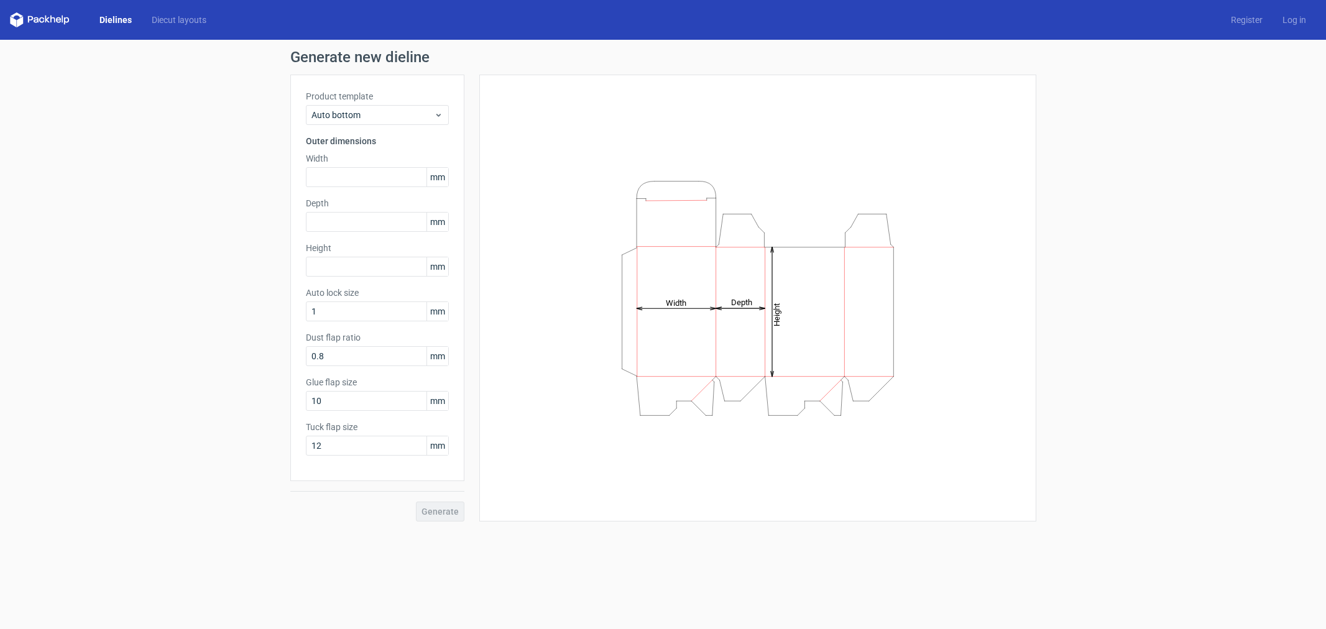 Image resolution: width=1326 pixels, height=629 pixels. What do you see at coordinates (377, 427) in the screenshot?
I see `label: Tuck flap size` at bounding box center [377, 427].